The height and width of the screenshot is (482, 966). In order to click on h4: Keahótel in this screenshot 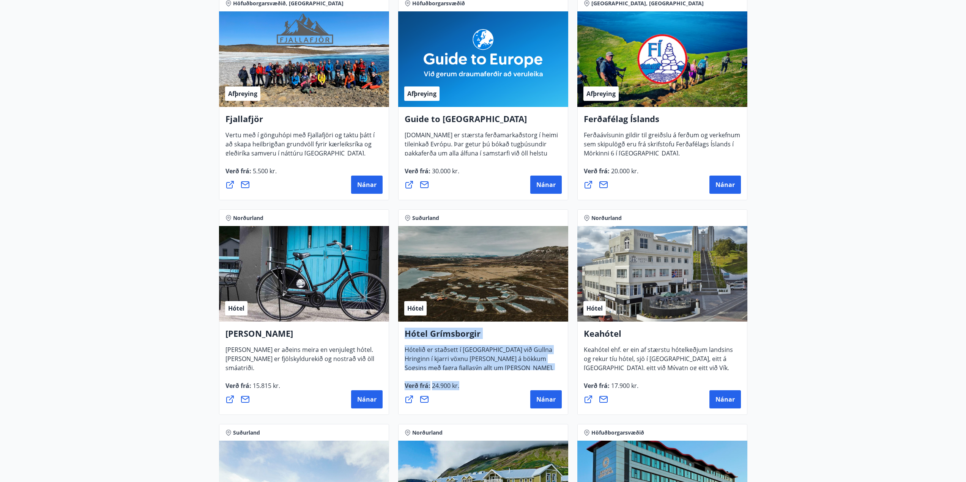, I will do `click(662, 337)`.